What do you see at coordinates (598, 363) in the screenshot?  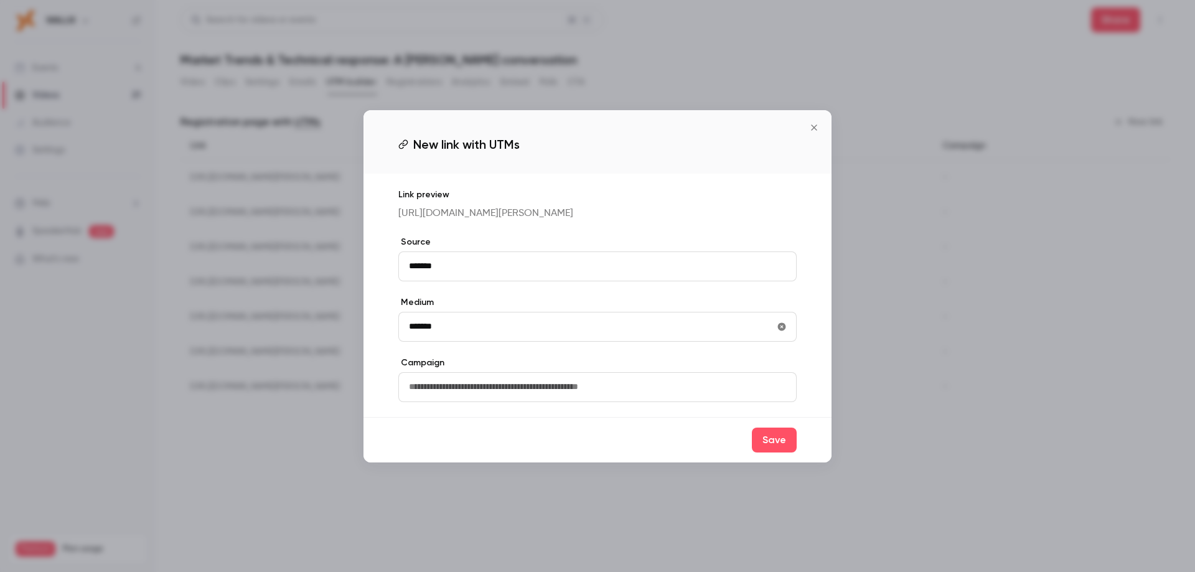 I see `label: Campaign` at bounding box center [598, 363].